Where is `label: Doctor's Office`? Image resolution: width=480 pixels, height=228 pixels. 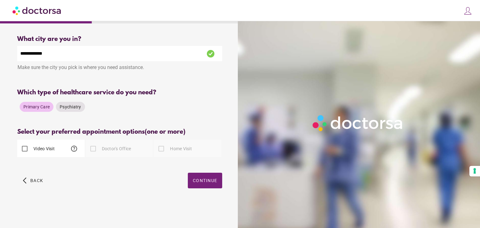
label: Doctor's Office is located at coordinates (116, 149).